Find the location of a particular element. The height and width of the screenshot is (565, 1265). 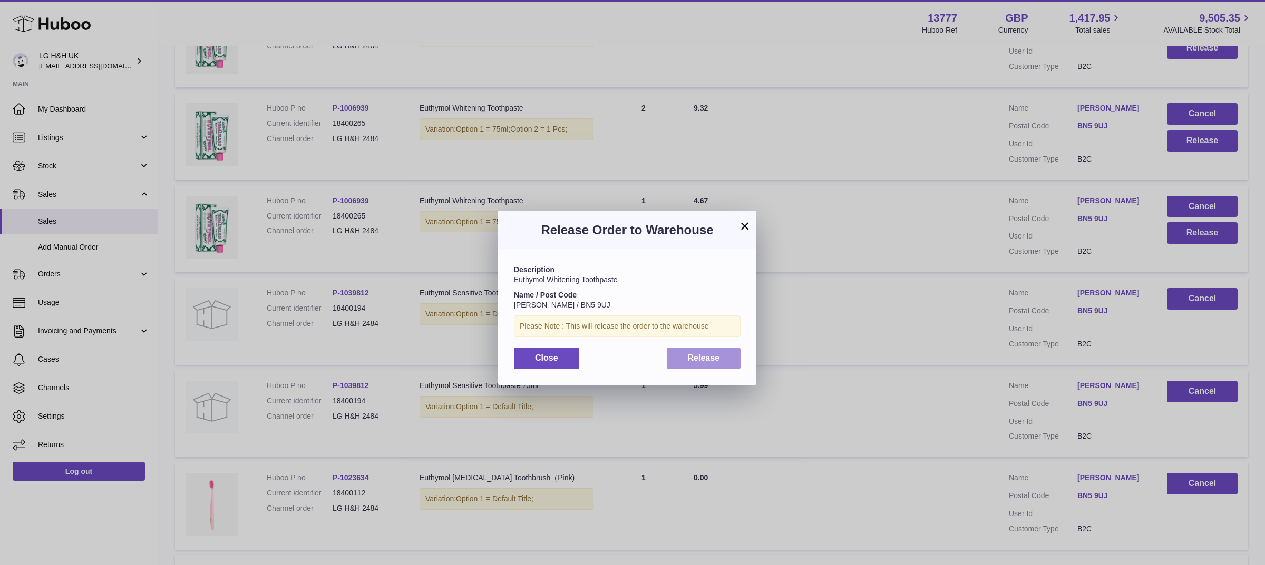

span: Release is located at coordinates (703, 358).